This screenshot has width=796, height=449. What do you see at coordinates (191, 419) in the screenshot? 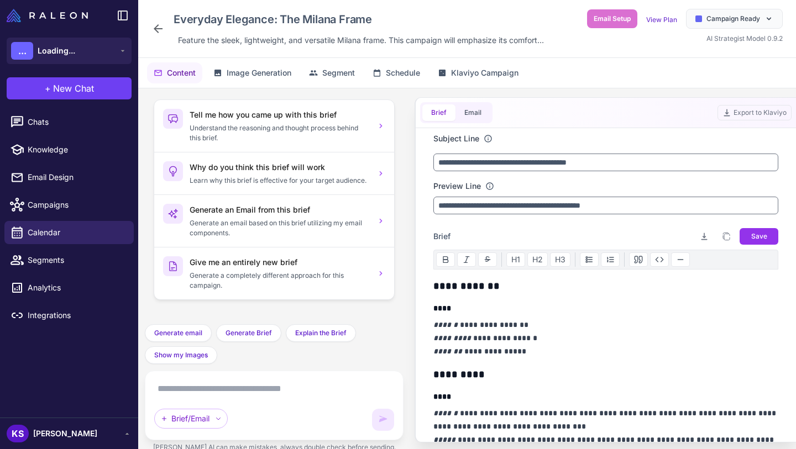
I see `div: Brief/Email` at bounding box center [191, 419].